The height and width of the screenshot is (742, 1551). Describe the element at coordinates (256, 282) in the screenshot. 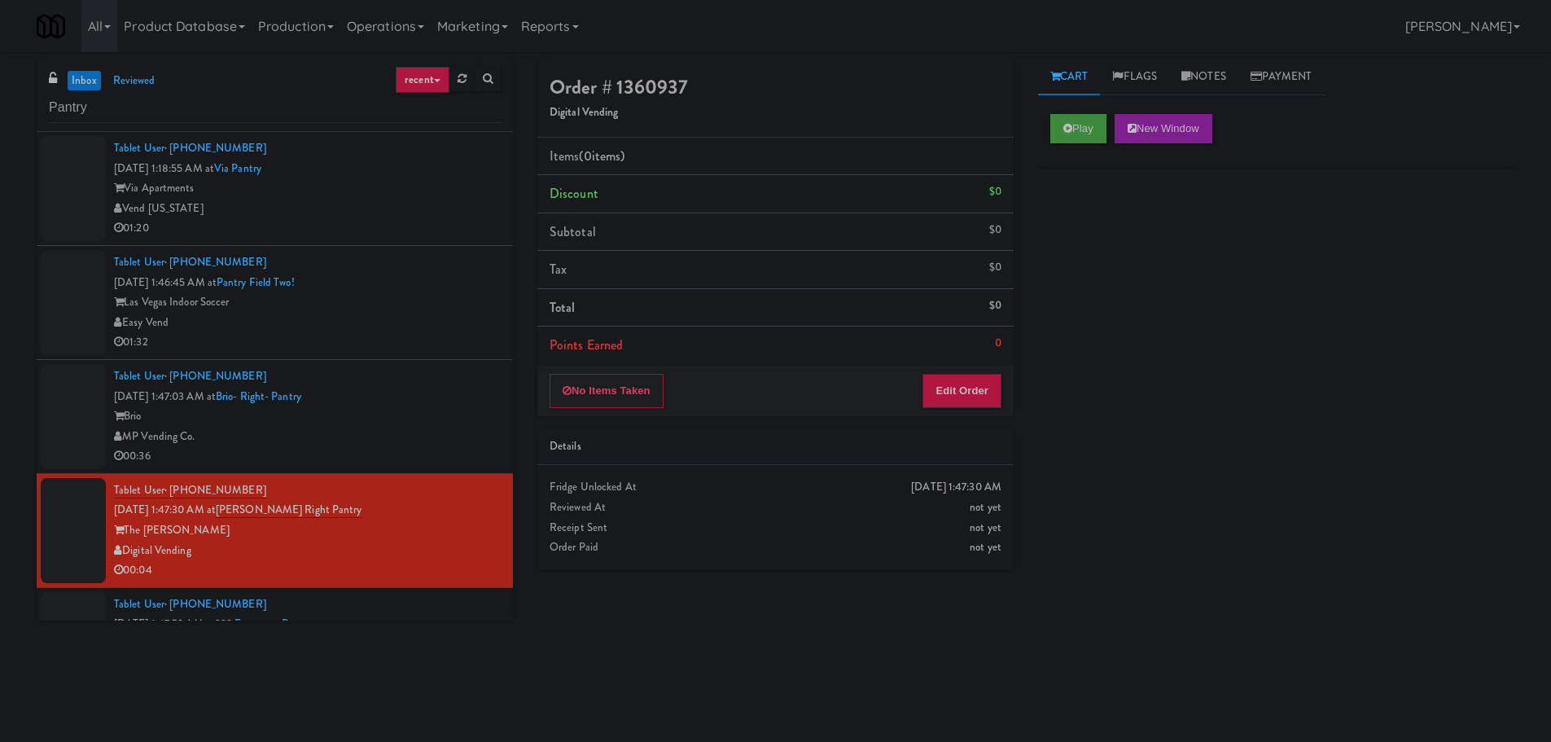

I see `a: Pantry Field Two!` at that location.